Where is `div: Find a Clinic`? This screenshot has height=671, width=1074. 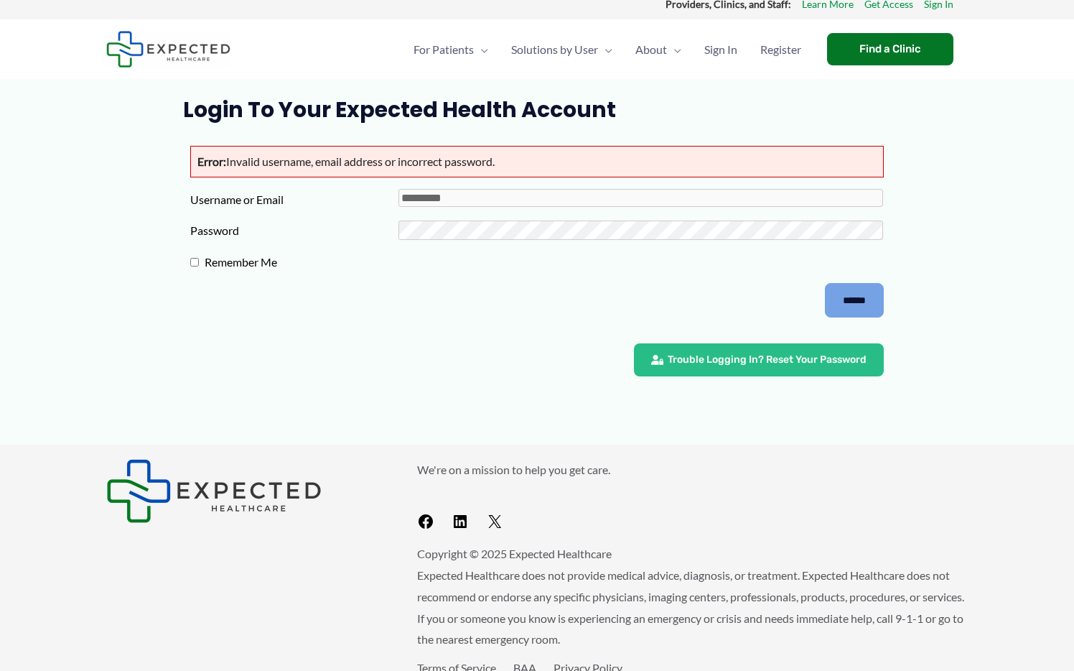
div: Find a Clinic is located at coordinates (890, 49).